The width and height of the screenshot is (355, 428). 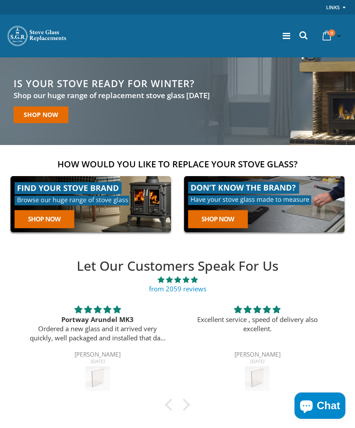 What do you see at coordinates (264, 204) in the screenshot?
I see `img: made-to-measure-cta_2cd95ceb-d519-4648-b0cf-d2d338fdf11f.jpg` at bounding box center [264, 204].